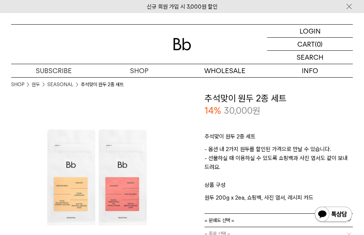 This screenshot has height=235, width=364. I want to click on p: 14%, so click(213, 111).